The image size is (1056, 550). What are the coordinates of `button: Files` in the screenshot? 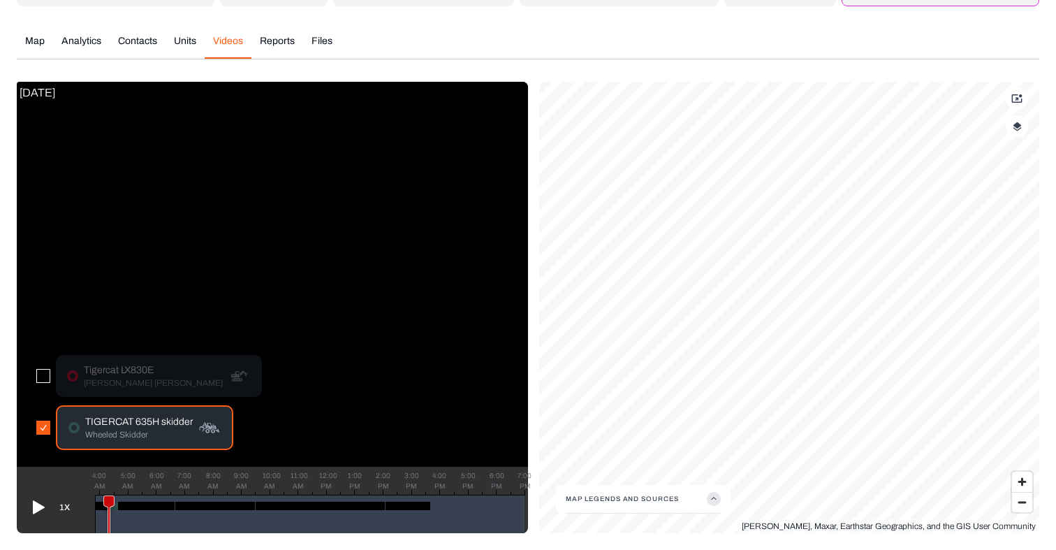 It's located at (322, 46).